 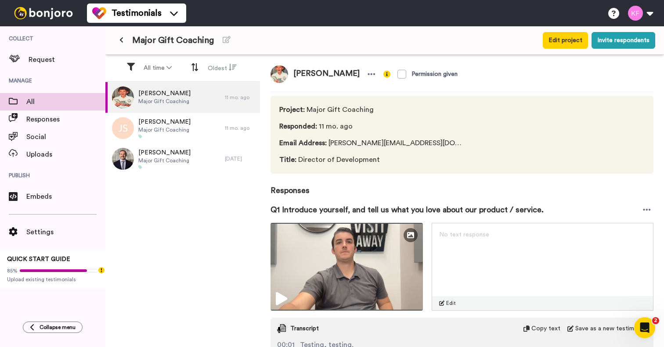 What do you see at coordinates (66, 155) in the screenshot?
I see `span: Uploads` at bounding box center [66, 155].